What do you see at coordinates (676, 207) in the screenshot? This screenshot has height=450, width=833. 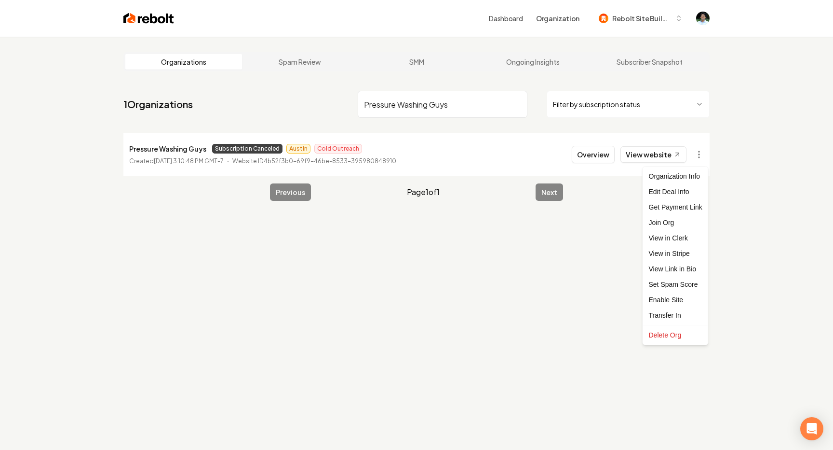 I see `div: Get Payment Link` at bounding box center [676, 207].